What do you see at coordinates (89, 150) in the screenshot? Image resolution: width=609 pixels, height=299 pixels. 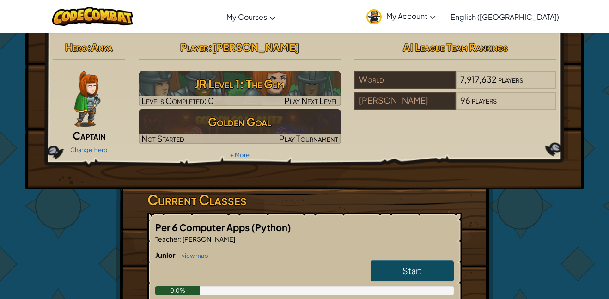 I see `a: Change Hero` at bounding box center [89, 150].